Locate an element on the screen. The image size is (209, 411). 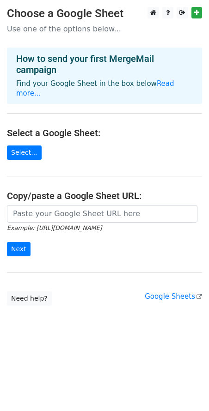
h4: Copy/paste a Google Sheet URL: is located at coordinates (104, 196).